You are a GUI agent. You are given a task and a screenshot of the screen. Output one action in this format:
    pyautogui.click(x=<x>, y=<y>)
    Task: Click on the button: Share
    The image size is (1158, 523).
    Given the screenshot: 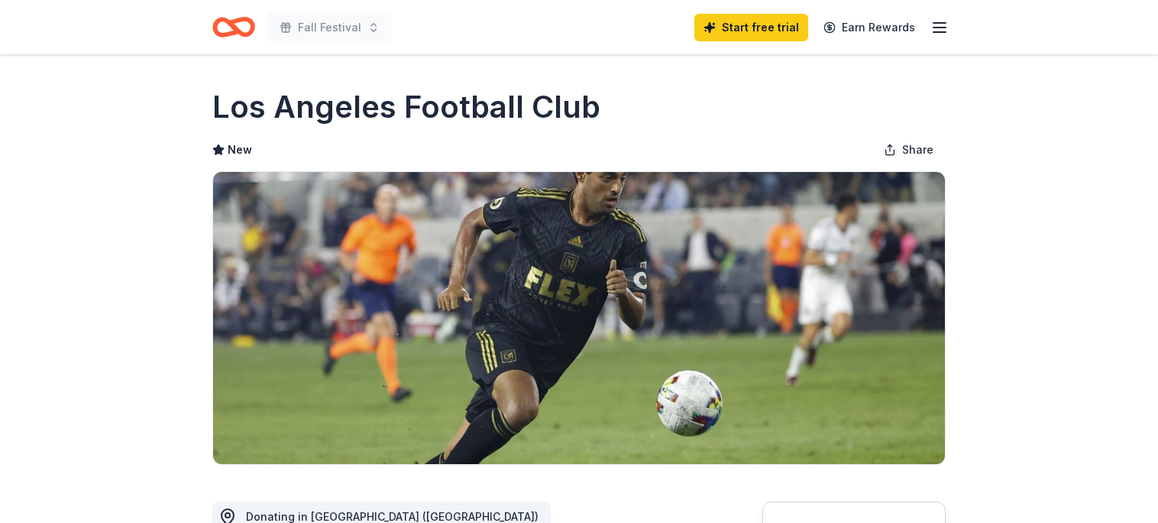 What is the action you would take?
    pyautogui.click(x=908, y=150)
    